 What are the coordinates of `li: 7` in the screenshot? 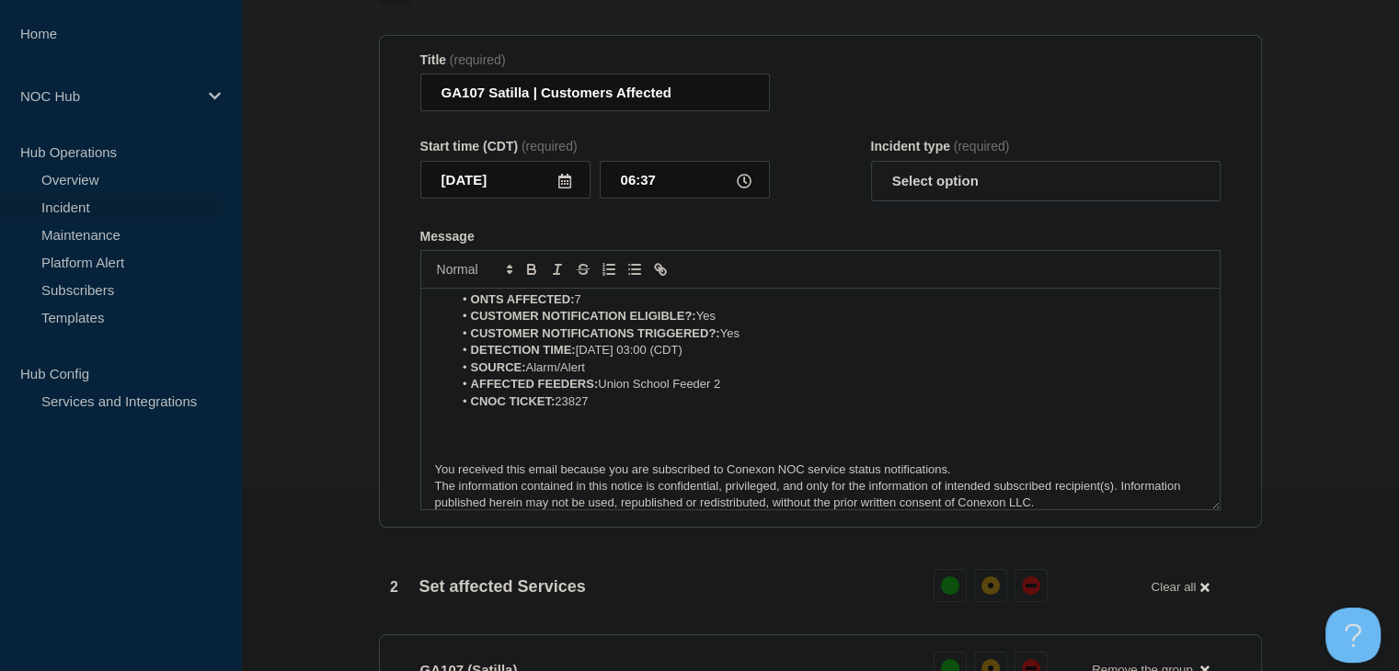 It's located at (829, 300).